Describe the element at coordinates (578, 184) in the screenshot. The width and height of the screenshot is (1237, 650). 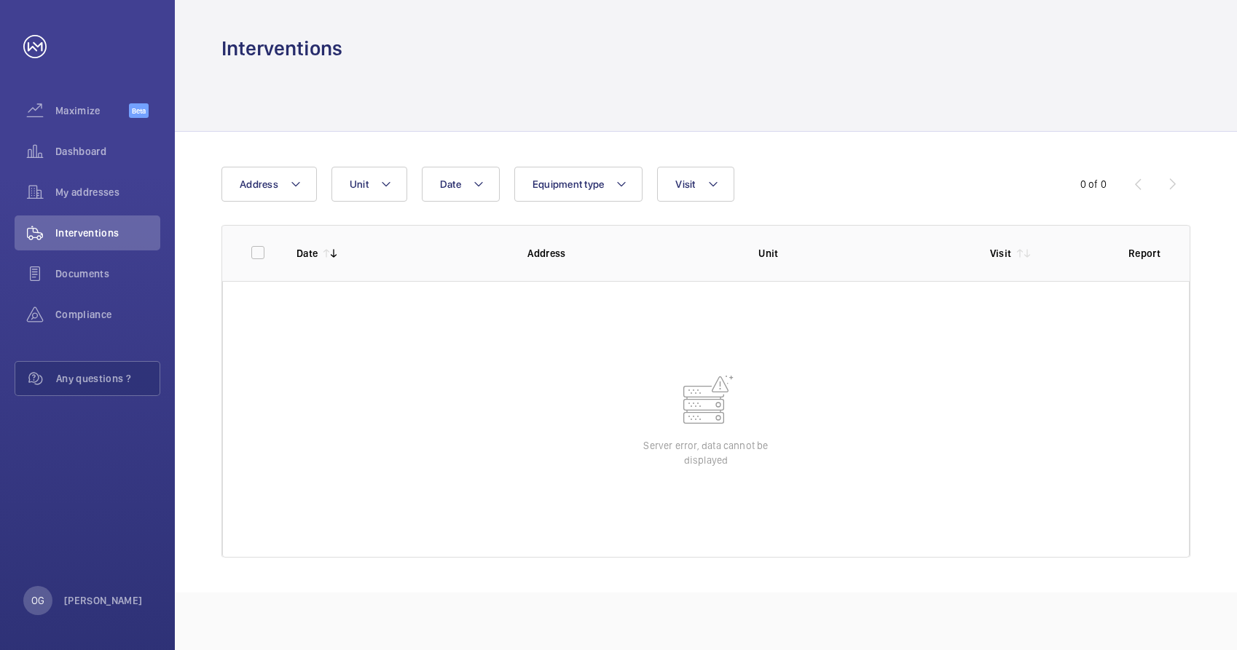
I see `button: Equipment type` at that location.